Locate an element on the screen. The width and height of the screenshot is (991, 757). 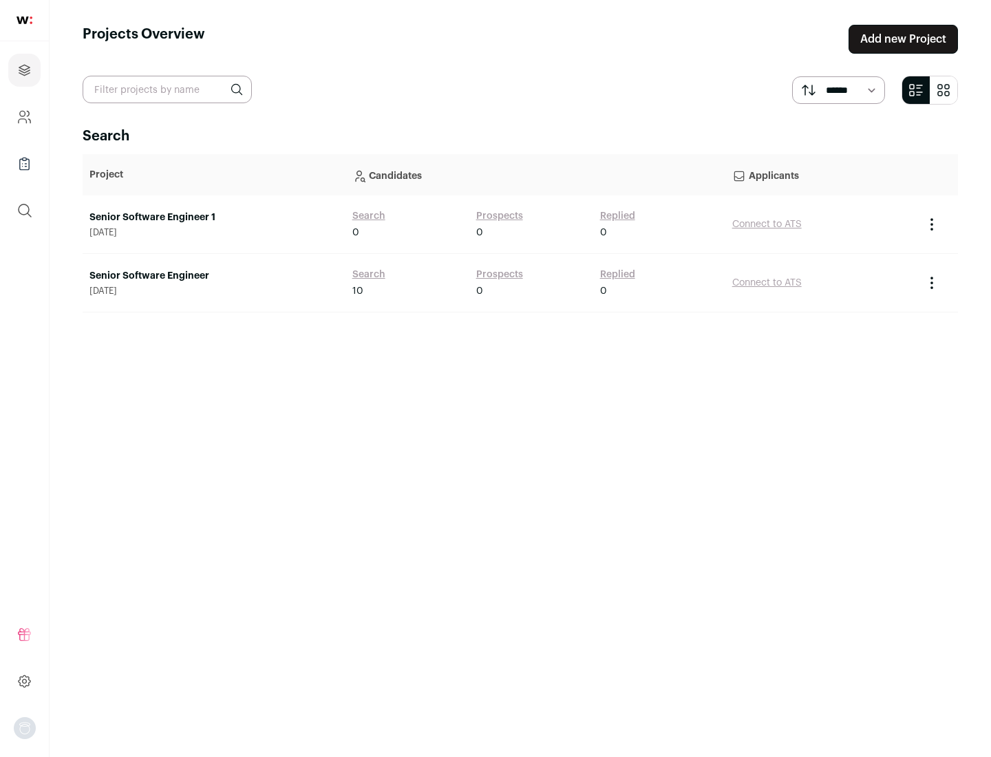
input: Filter projects by name is located at coordinates (167, 89).